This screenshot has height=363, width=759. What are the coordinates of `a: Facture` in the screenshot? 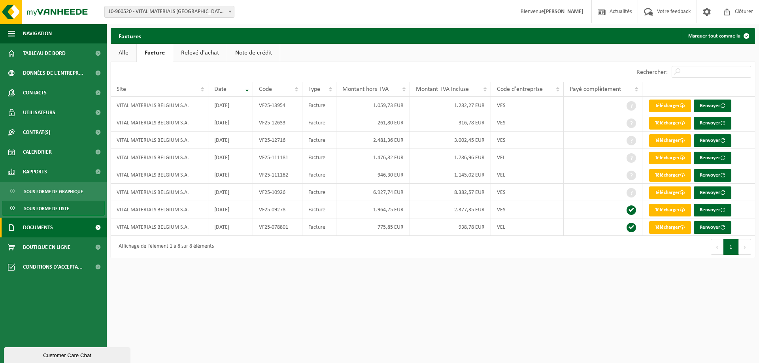 It's located at (154, 53).